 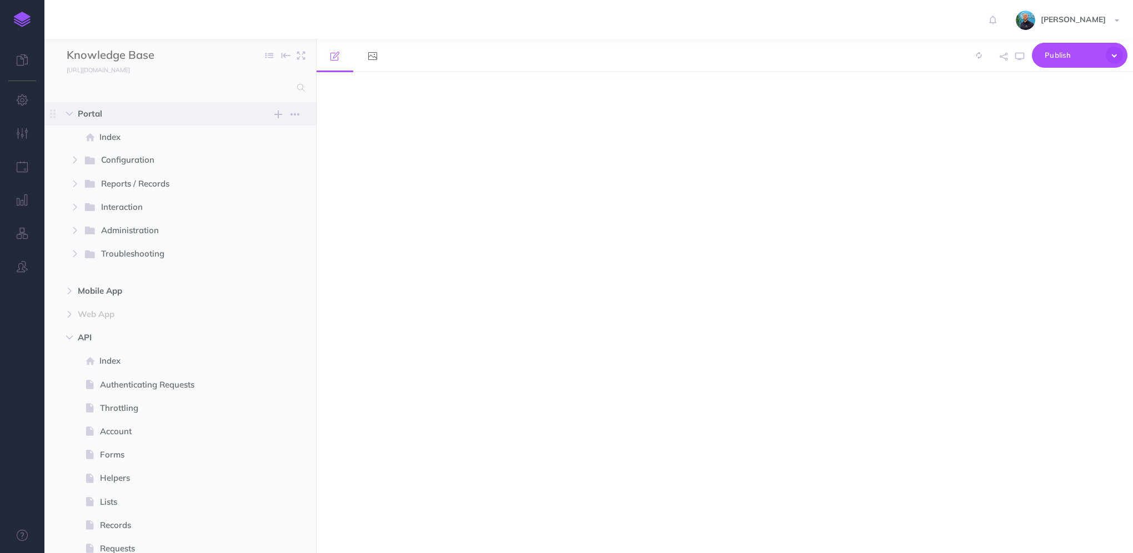 What do you see at coordinates (157, 291) in the screenshot?
I see `span: Mobile App` at bounding box center [157, 291].